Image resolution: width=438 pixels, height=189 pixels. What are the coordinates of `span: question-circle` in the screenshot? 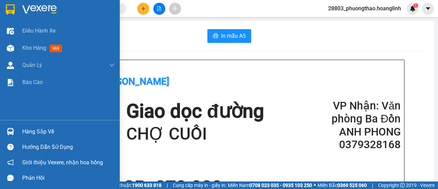 It's located at (10, 146).